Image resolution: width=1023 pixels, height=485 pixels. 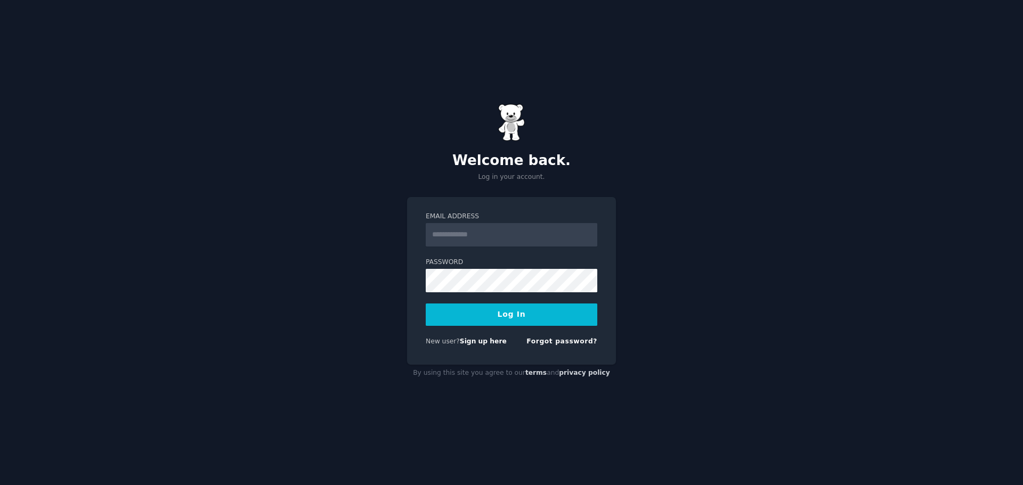 I want to click on img: Gummy Bear, so click(x=511, y=123).